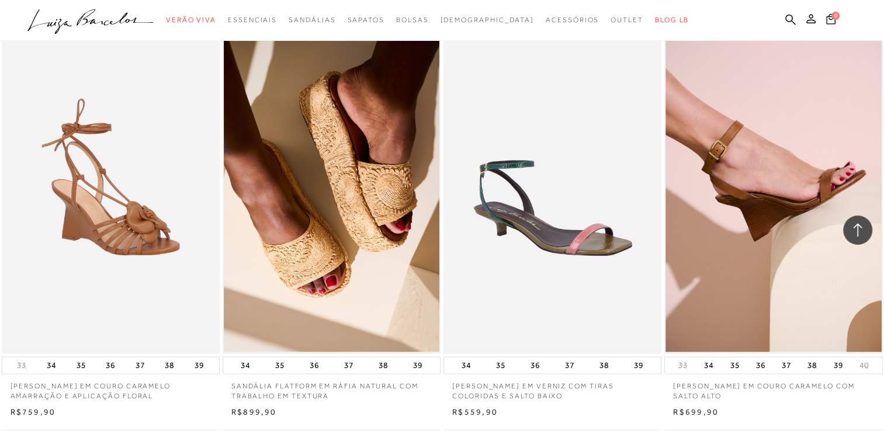 This screenshot has height=431, width=884. Describe the element at coordinates (33, 412) in the screenshot. I see `span: R$759,90` at that location.